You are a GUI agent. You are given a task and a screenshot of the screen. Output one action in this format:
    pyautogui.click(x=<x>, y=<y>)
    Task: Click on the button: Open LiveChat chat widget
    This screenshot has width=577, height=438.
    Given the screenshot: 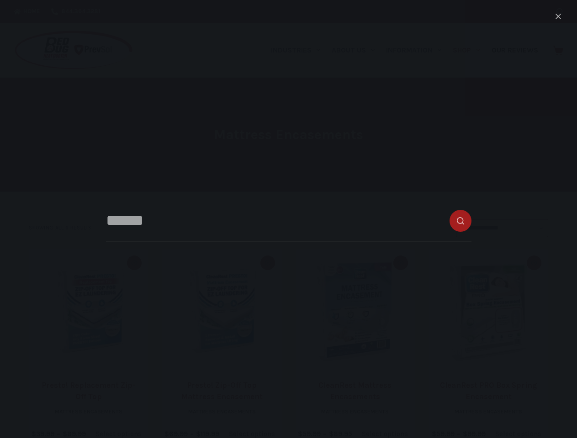 What is the action you would take?
    pyautogui.click(x=21, y=17)
    